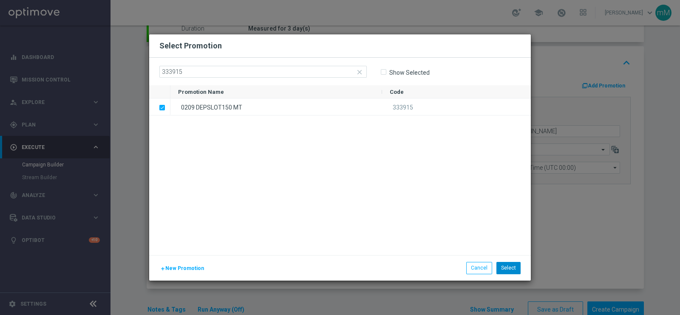 The width and height of the screenshot is (680, 315). Describe the element at coordinates (359, 72) in the screenshot. I see `i: close` at that location.